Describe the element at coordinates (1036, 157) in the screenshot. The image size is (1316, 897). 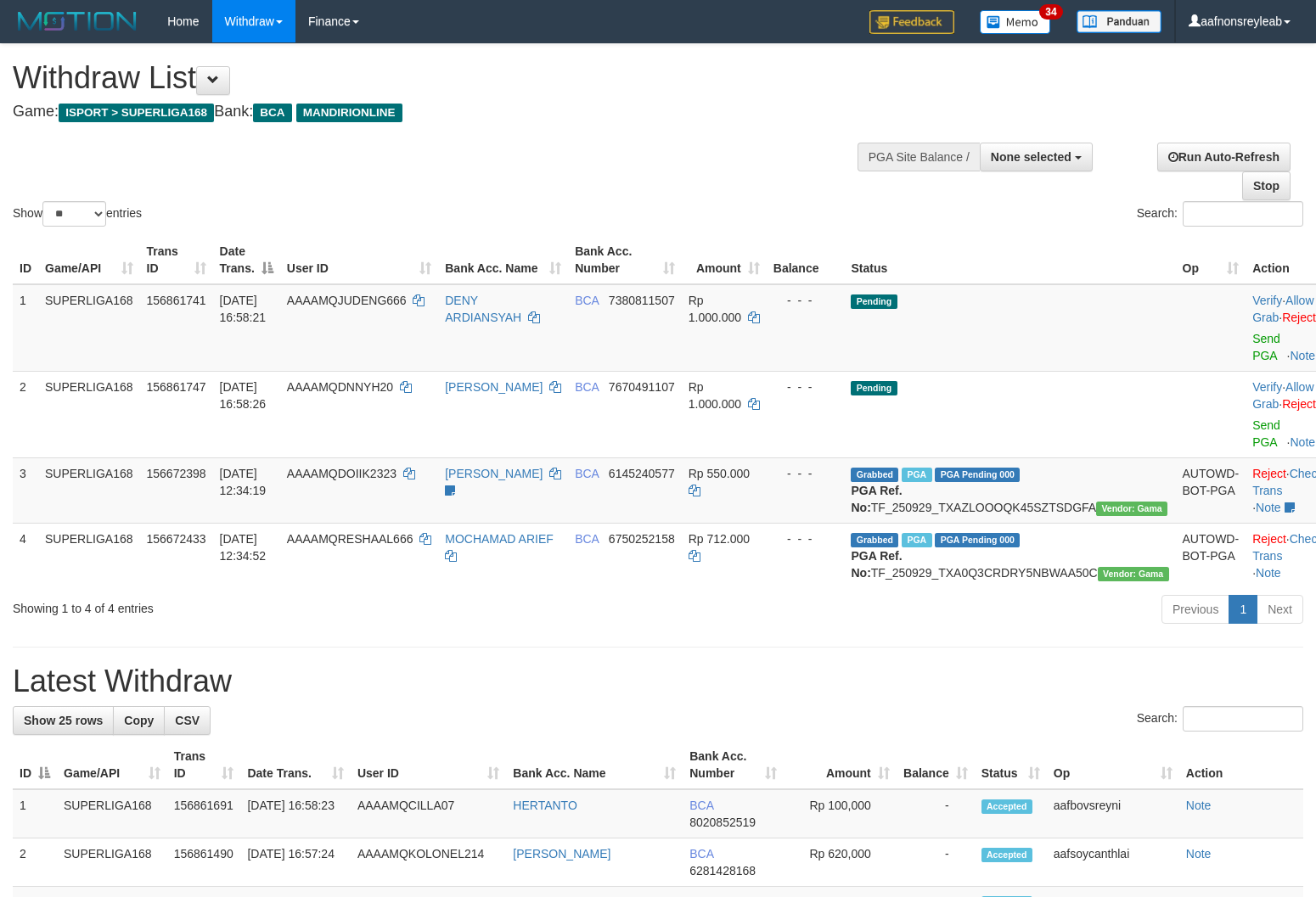
I see `button: None selected` at that location.